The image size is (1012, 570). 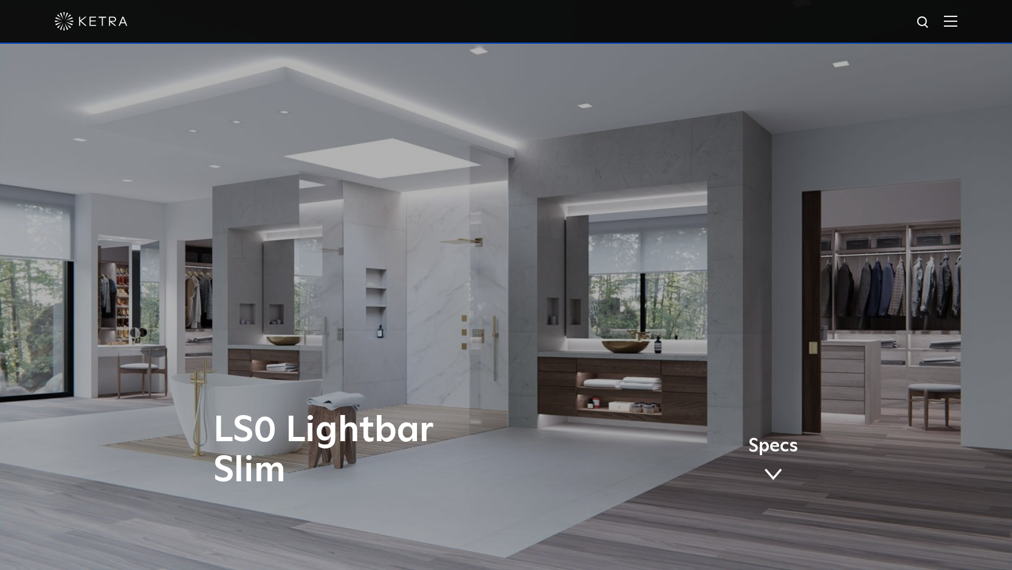 What do you see at coordinates (385, 451) in the screenshot?
I see `h1: LS0 Lightbar Slim` at bounding box center [385, 451].